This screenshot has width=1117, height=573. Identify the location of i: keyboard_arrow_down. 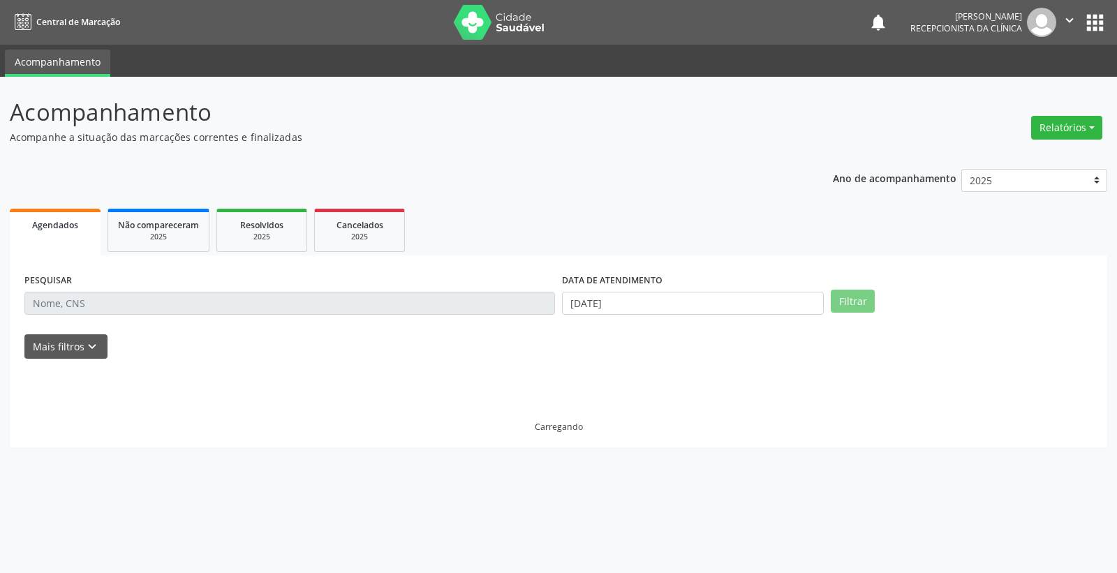
(92, 347).